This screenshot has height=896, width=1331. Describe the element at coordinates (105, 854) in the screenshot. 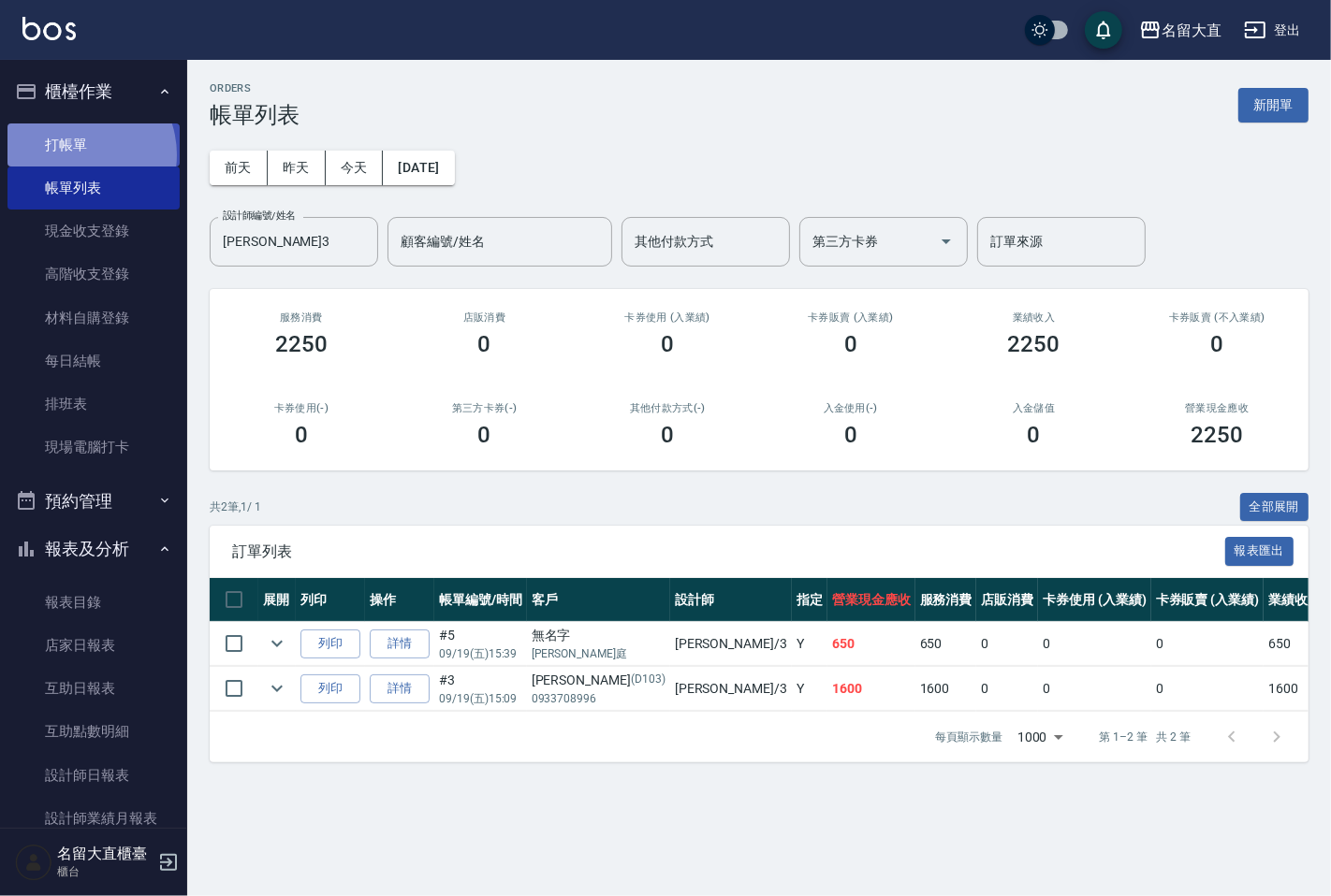

I see `h5: 名留大直櫃臺` at that location.